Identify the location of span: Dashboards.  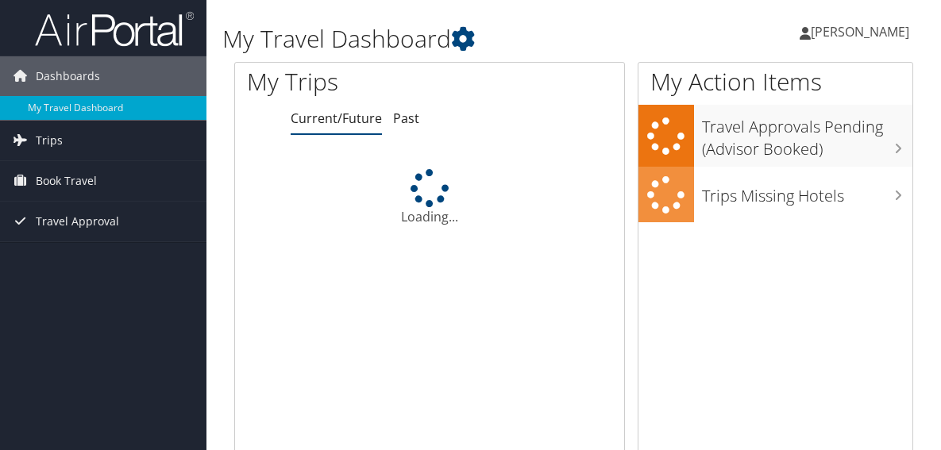
(67, 76).